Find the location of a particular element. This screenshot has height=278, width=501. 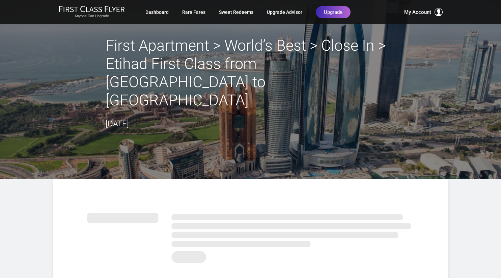

a: Upgrade is located at coordinates (333, 12).